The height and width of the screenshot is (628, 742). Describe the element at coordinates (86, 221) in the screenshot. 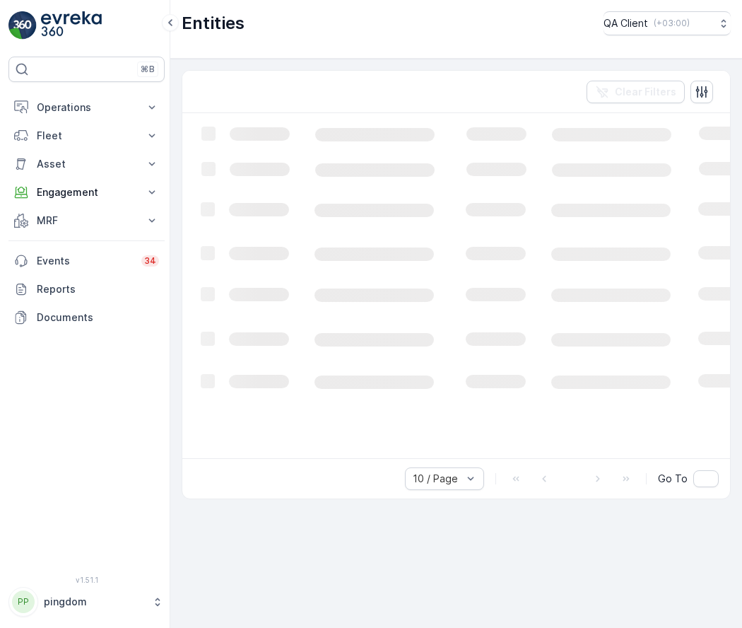

I see `p: MRF` at that location.